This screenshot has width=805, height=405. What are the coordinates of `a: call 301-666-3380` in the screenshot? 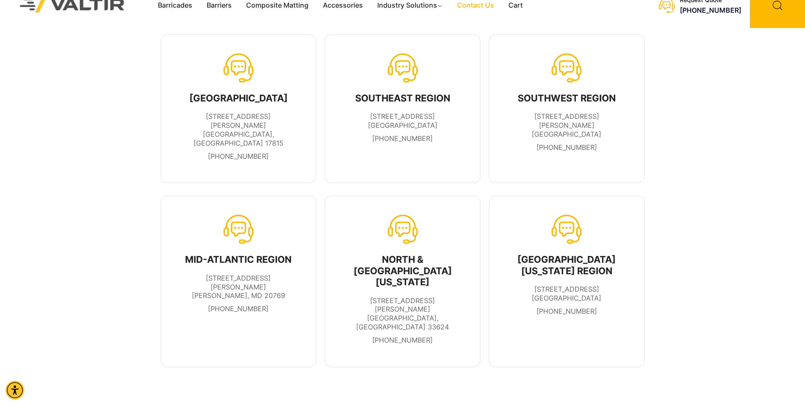 It's located at (238, 309).